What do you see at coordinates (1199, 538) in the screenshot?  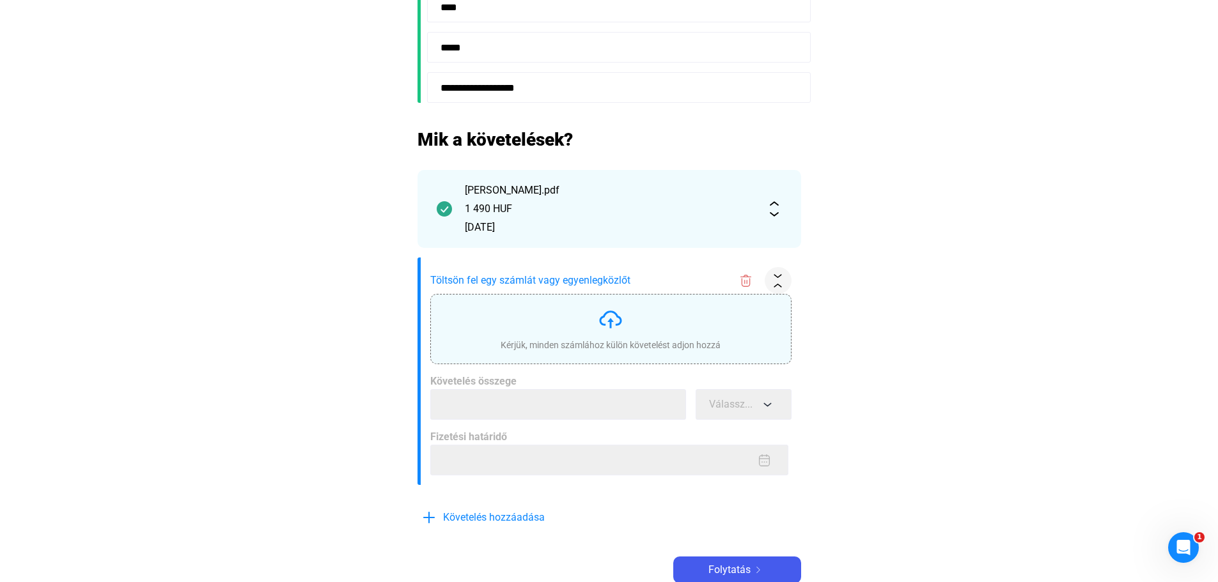 I see `span: 1` at bounding box center [1199, 538].